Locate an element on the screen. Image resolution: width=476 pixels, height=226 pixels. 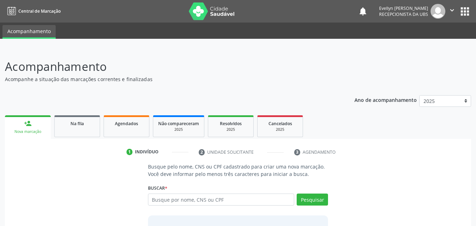
a: Acompanhamento is located at coordinates (29, 32).